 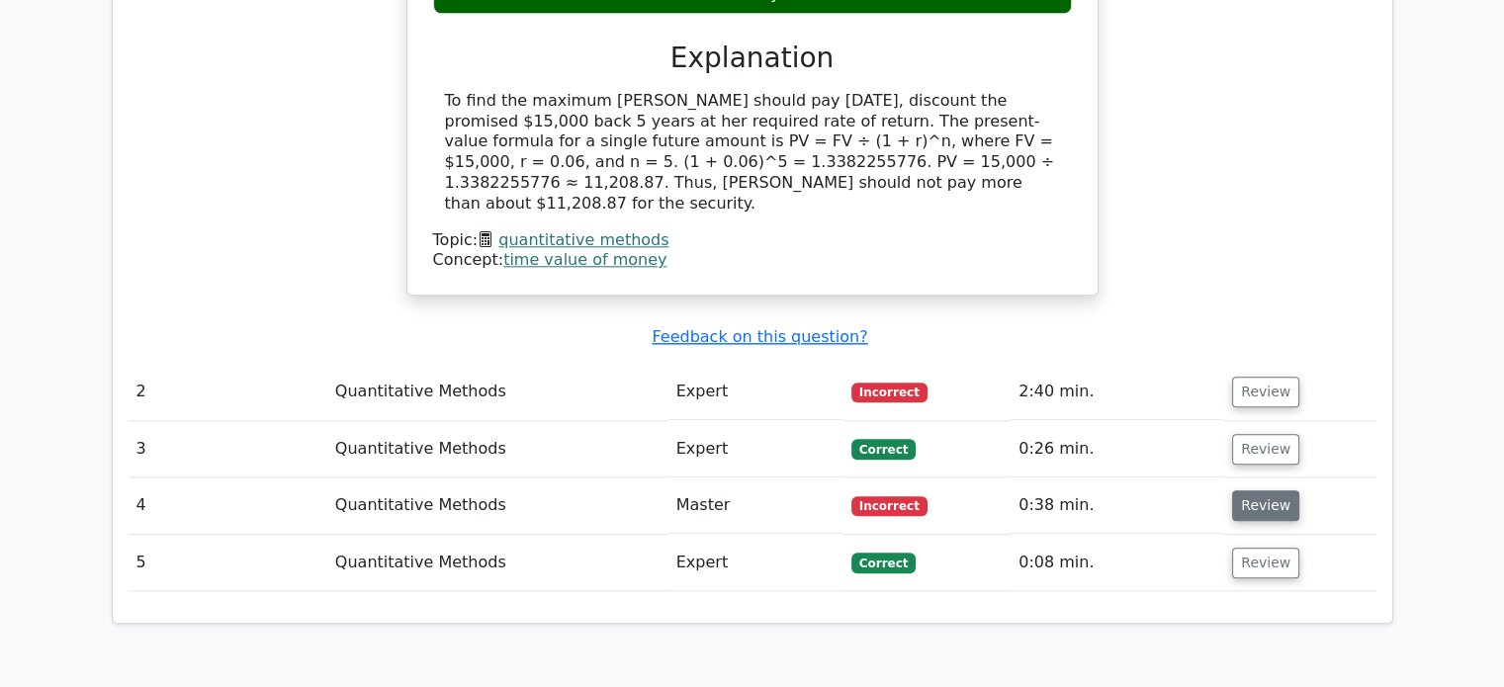 What do you see at coordinates (759, 336) in the screenshot?
I see `a: Feedback on this question?` at bounding box center [759, 336].